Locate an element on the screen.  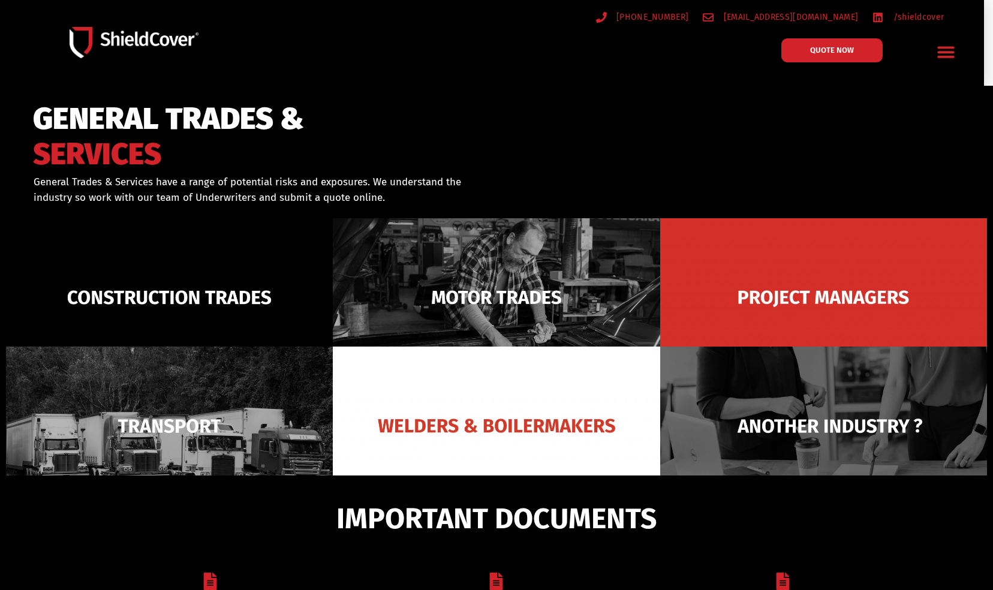
p: General Trades & Services have a range of potential risks and exposures. We understand the indust... is located at coordinates (257, 189).